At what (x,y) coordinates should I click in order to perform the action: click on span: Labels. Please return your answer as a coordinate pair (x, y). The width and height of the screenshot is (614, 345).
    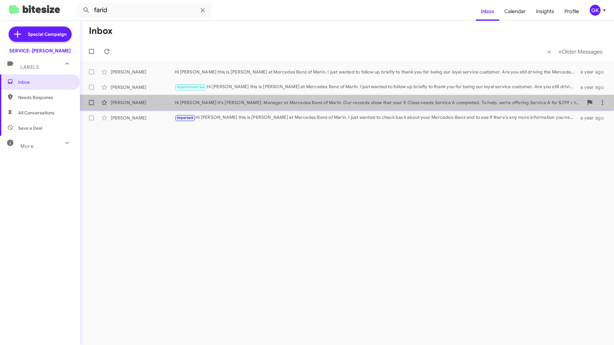
    Looking at the image, I should click on (30, 67).